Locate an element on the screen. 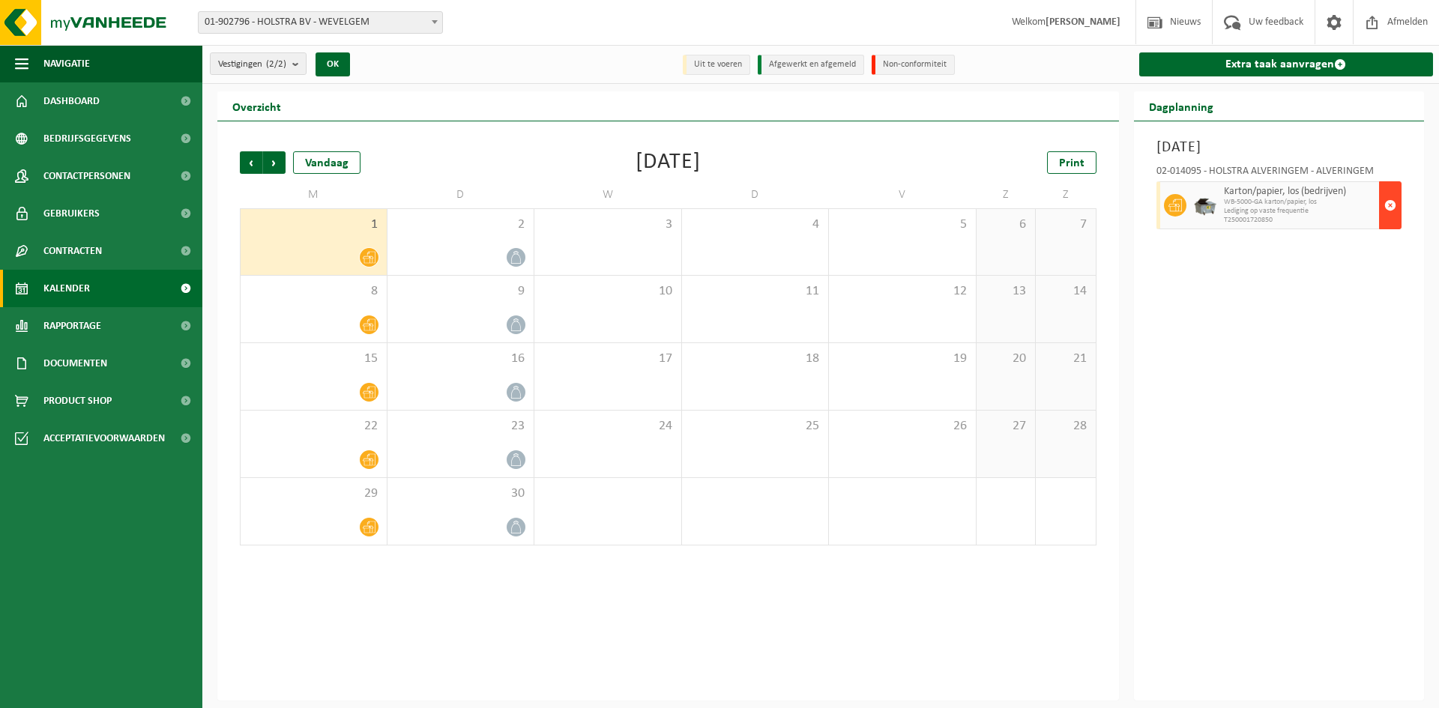  span: 5 is located at coordinates (902, 225).